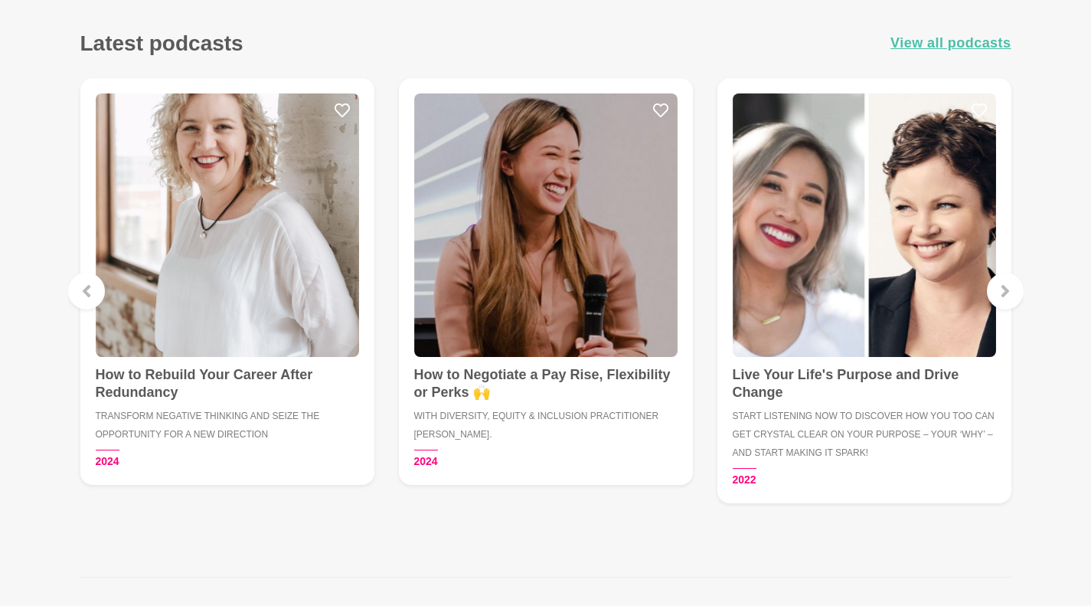 The height and width of the screenshot is (606, 1091). I want to click on a: Live Your Life's Purpose and Drive ChangeLive Your Life's Purpose and Drive ChangeStart listening..., so click(865, 290).